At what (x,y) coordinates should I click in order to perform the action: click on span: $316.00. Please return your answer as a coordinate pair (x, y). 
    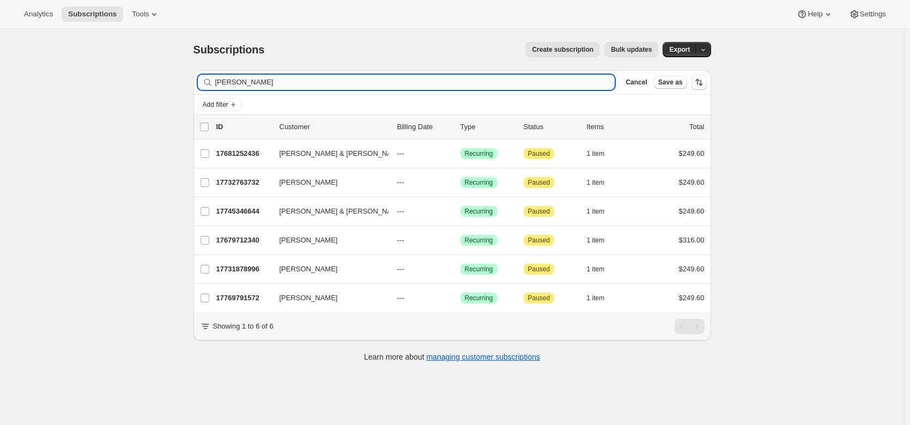
    Looking at the image, I should click on (692, 240).